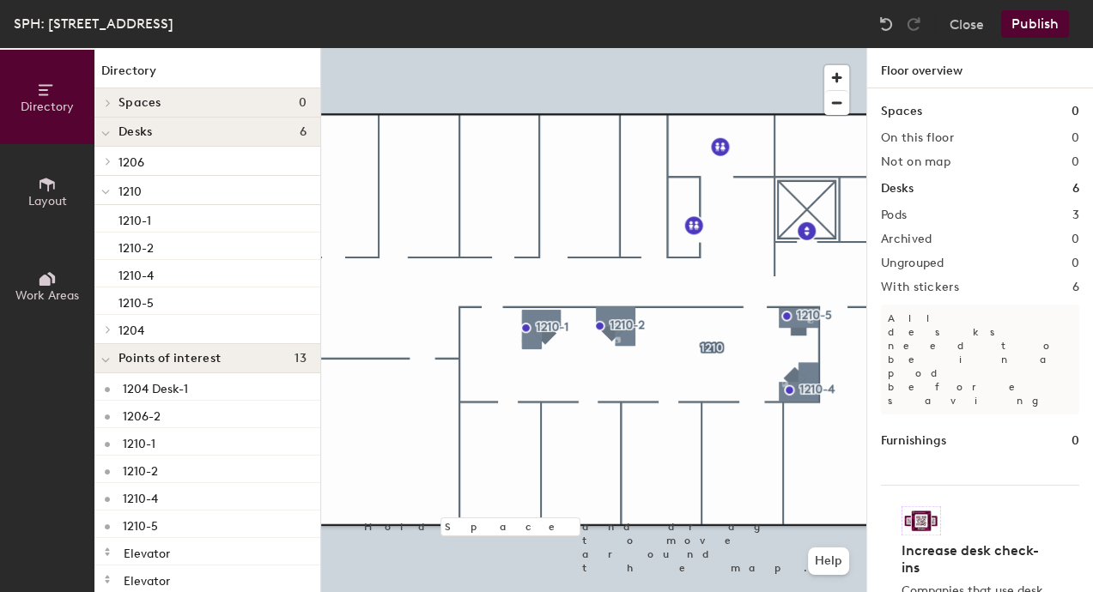 The height and width of the screenshot is (592, 1093). I want to click on img: Redo, so click(913, 24).